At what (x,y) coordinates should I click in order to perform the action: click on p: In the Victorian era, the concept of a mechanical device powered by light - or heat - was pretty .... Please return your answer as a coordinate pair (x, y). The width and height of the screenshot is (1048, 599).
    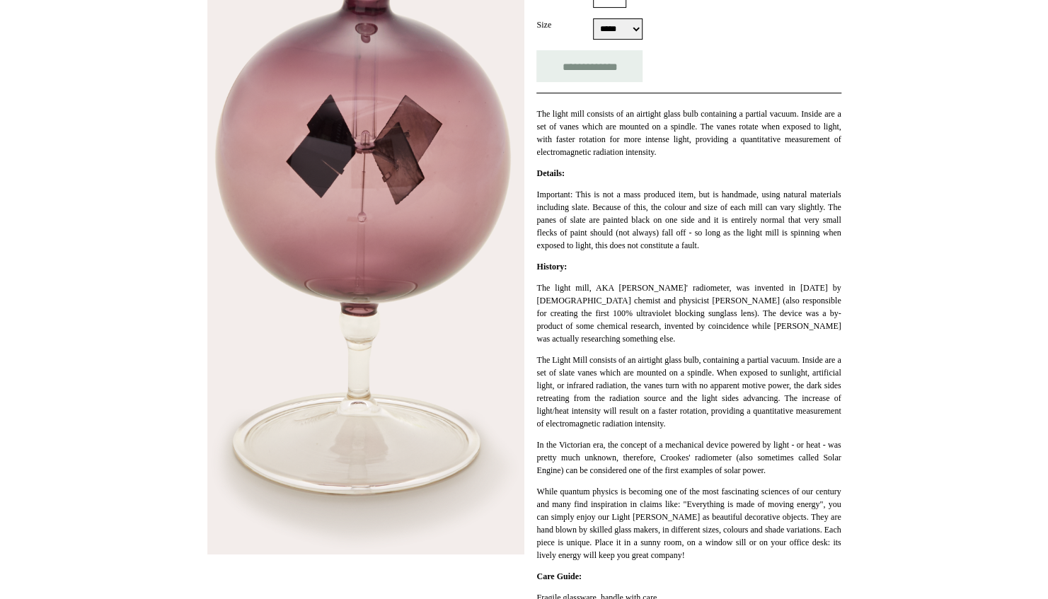
    Looking at the image, I should click on (689, 458).